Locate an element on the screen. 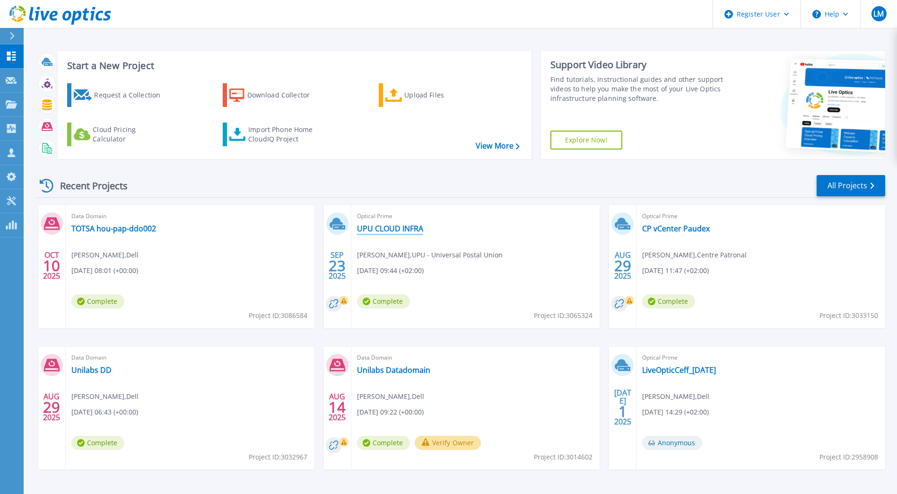 The width and height of the screenshot is (897, 494). div: SEP 2025 is located at coordinates (337, 265).